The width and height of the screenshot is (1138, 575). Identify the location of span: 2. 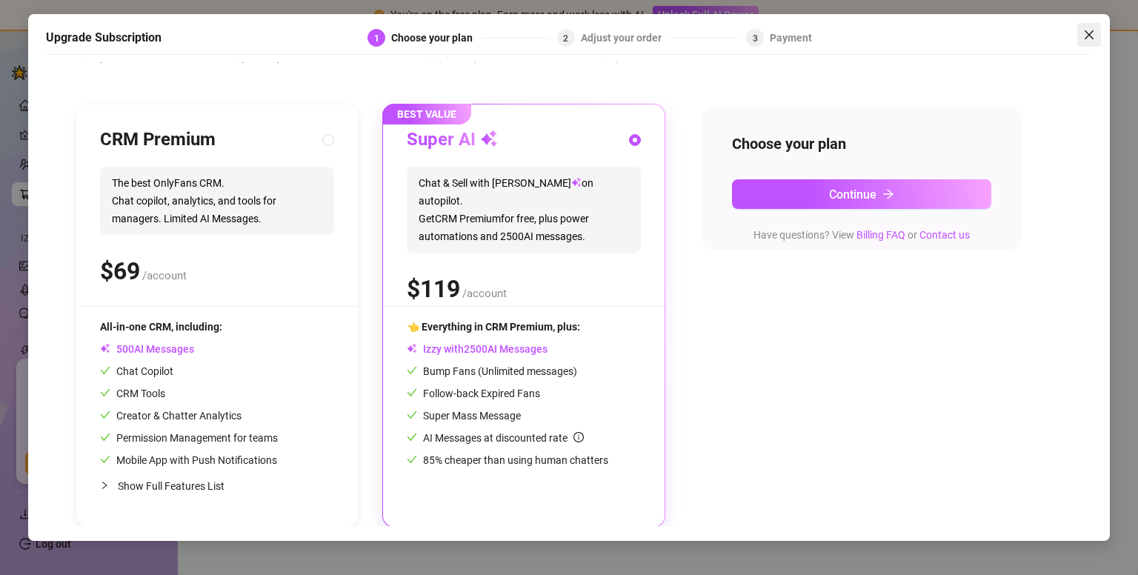
(565, 39).